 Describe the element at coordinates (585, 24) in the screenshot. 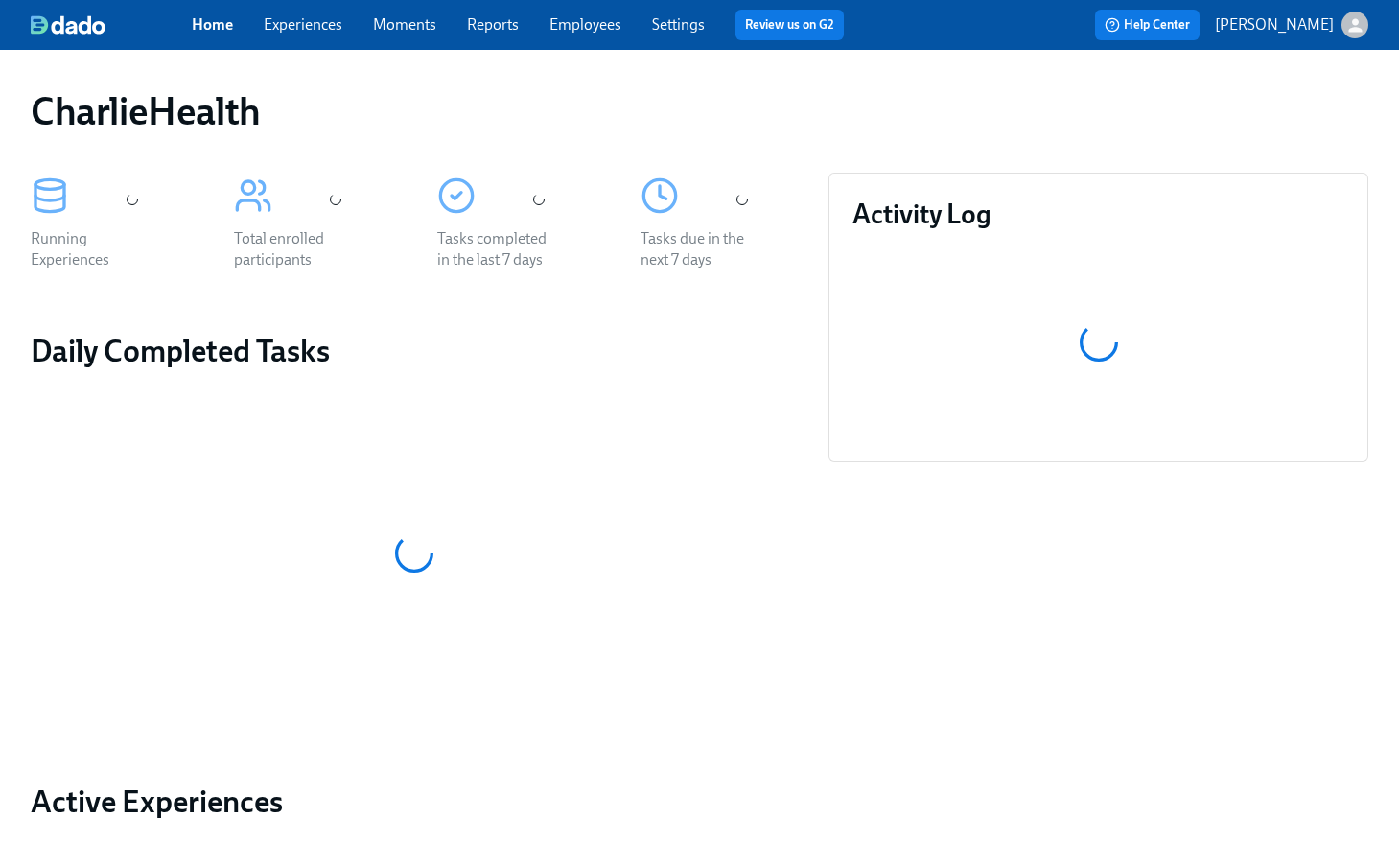

I see `a: Employees` at that location.